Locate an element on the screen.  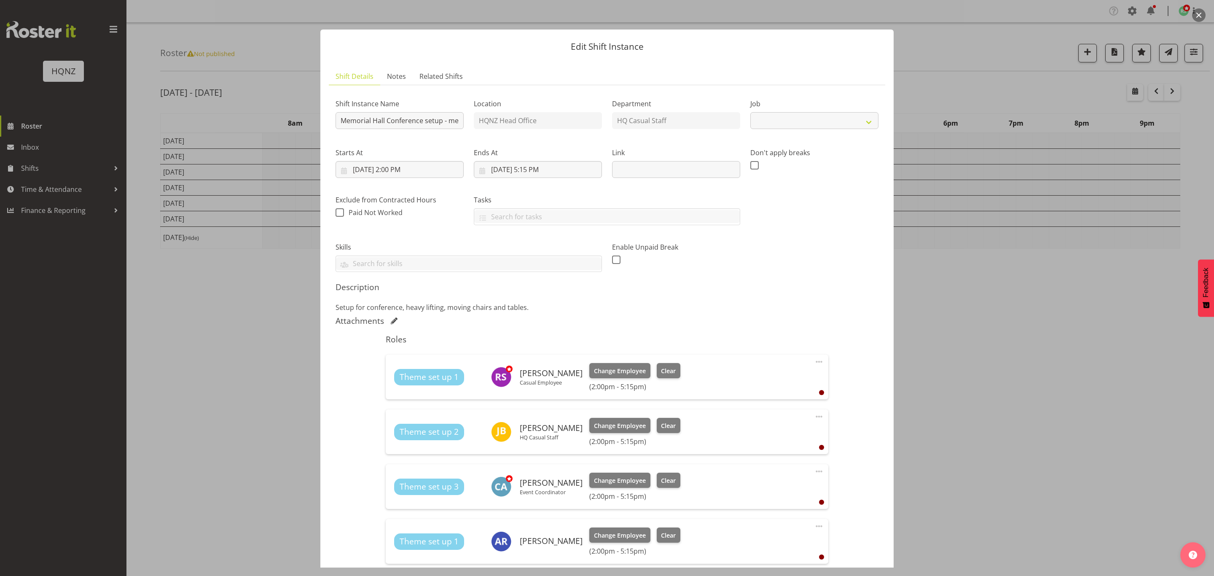
button: Feedback - Show survey is located at coordinates (1206, 288).